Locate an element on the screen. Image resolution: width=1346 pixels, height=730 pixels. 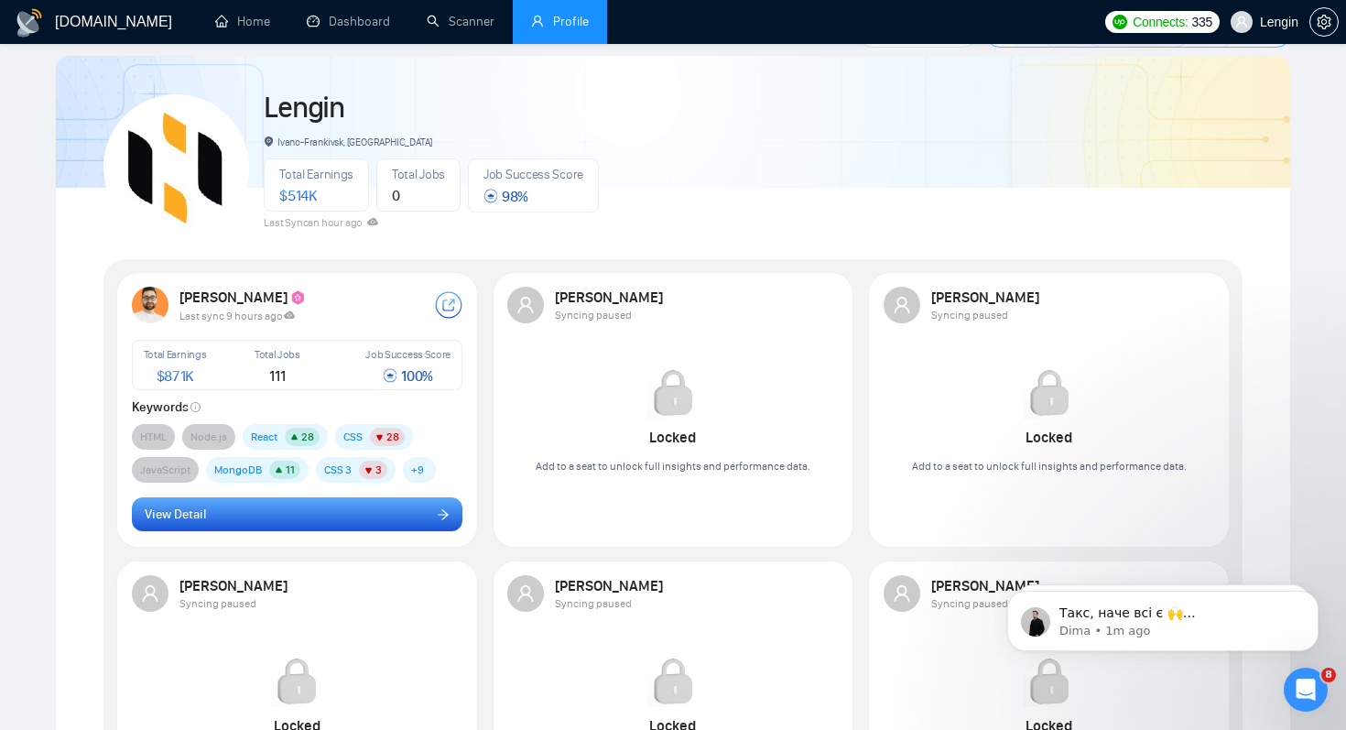
span: React is located at coordinates (264, 437).